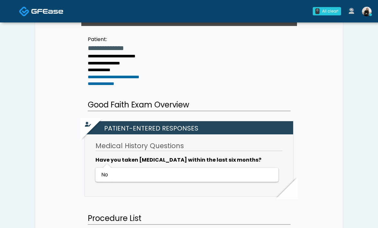  What do you see at coordinates (191, 128) in the screenshot?
I see `h2: Patient-entered Responses` at bounding box center [191, 128].